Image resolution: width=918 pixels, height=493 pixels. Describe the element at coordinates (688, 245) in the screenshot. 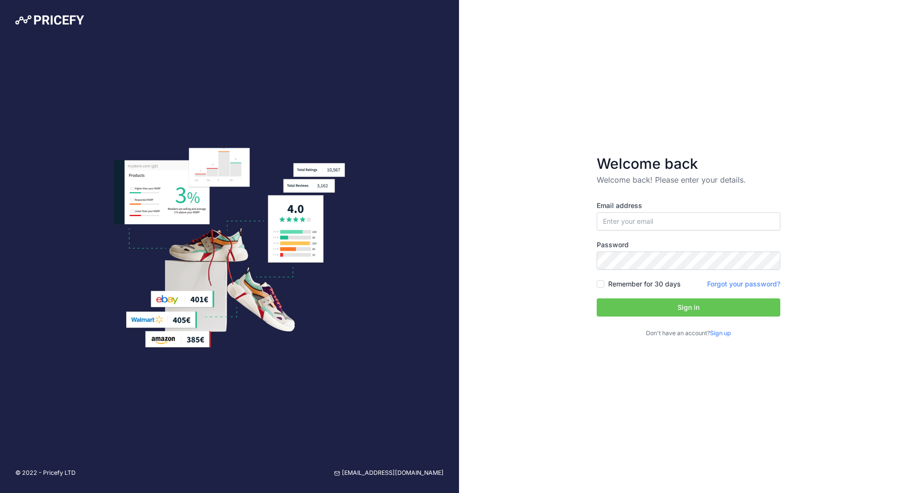

I see `label: Password` at that location.